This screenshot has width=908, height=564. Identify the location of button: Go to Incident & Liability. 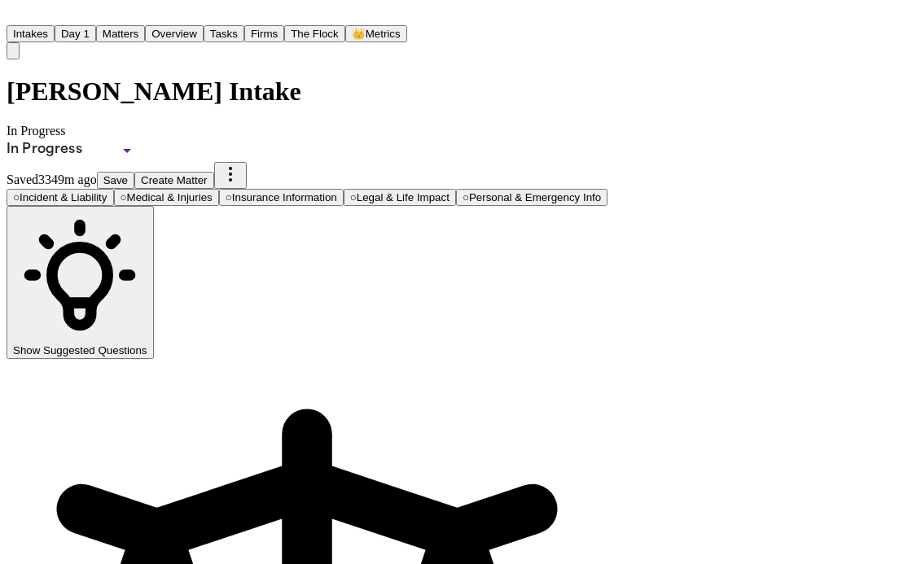
(60, 197).